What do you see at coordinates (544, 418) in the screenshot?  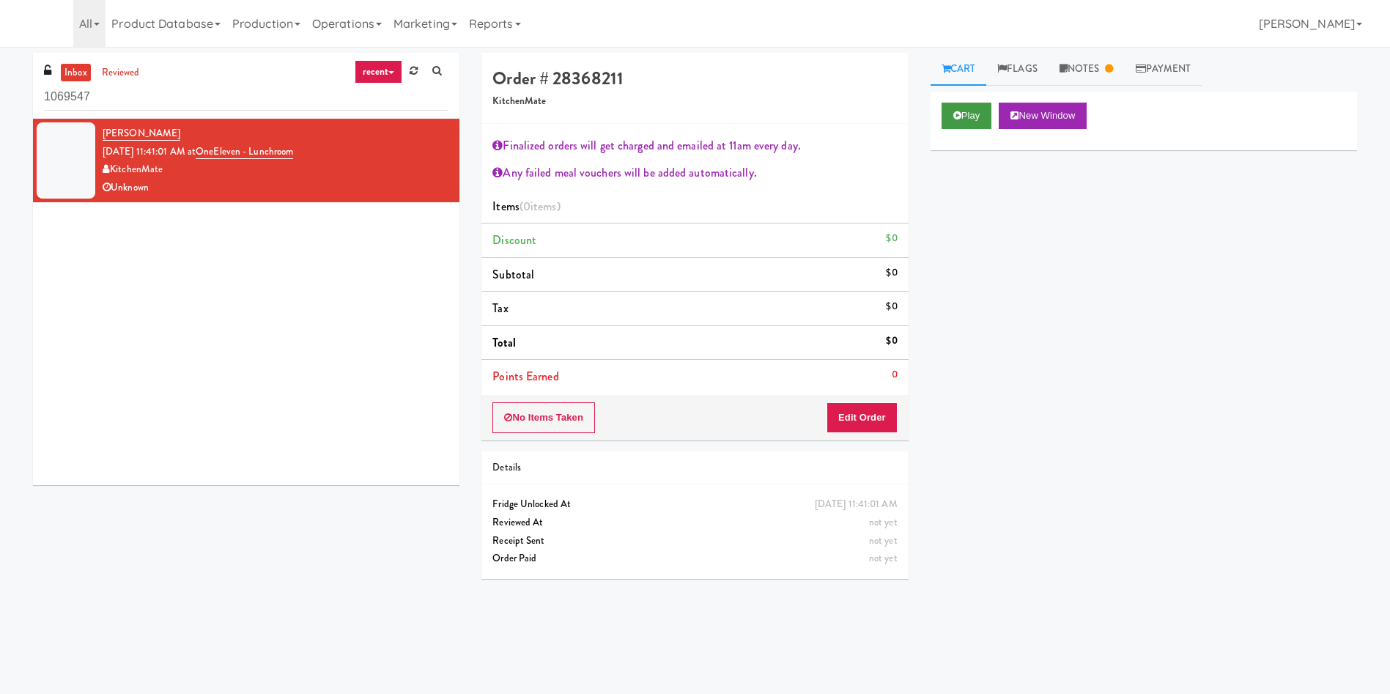 I see `button: No Items Taken` at bounding box center [544, 418].